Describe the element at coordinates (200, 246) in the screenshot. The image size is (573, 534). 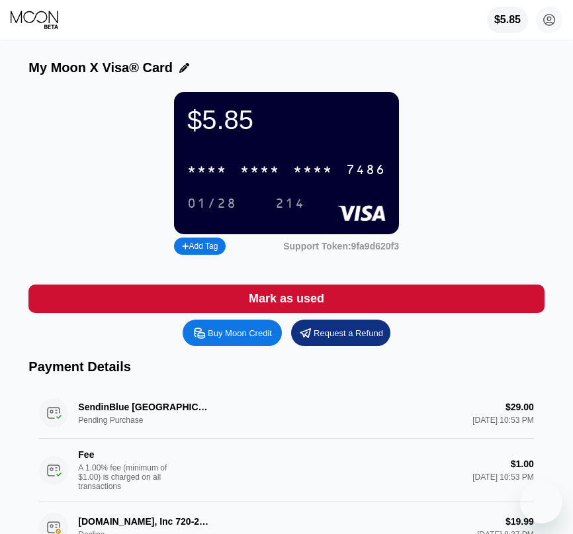
I see `div: Add Tag` at that location.